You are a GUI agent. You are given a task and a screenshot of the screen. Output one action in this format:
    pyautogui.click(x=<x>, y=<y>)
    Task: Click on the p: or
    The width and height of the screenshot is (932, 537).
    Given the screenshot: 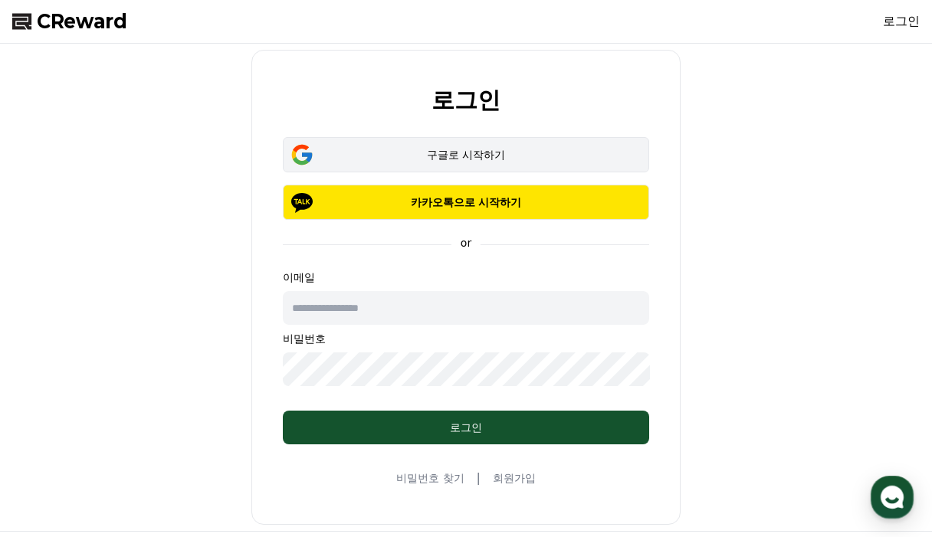 What is the action you would take?
    pyautogui.click(x=466, y=243)
    